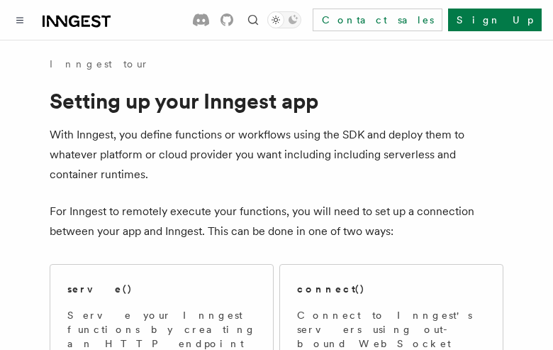 Image resolution: width=553 pixels, height=350 pixels. I want to click on h2: serve(), so click(100, 289).